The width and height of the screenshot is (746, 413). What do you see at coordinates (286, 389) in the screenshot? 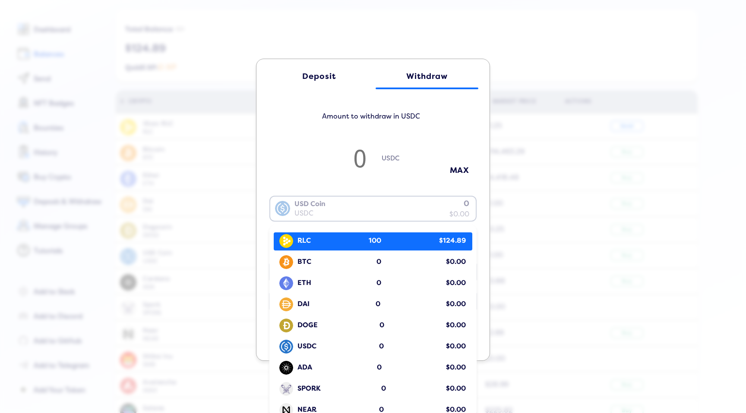
I see `img: SPORK` at bounding box center [286, 389].